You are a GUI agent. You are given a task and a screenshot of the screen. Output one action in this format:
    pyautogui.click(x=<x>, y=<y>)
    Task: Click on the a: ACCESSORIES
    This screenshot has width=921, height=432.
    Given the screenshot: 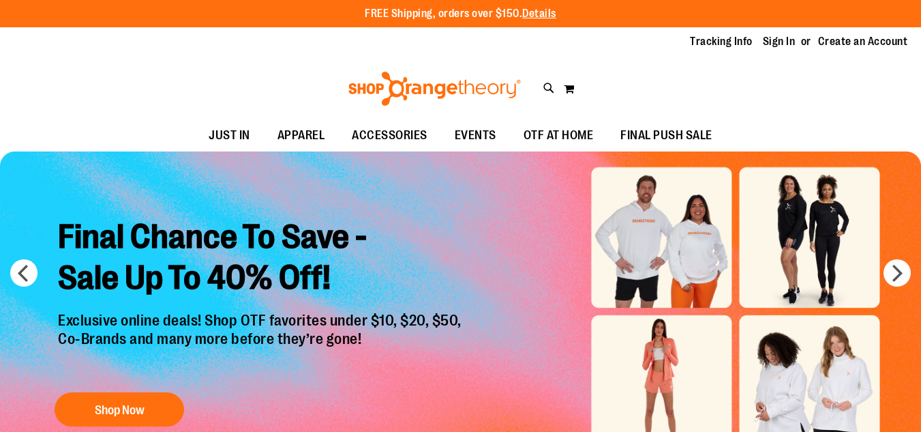 What is the action you would take?
    pyautogui.click(x=389, y=136)
    